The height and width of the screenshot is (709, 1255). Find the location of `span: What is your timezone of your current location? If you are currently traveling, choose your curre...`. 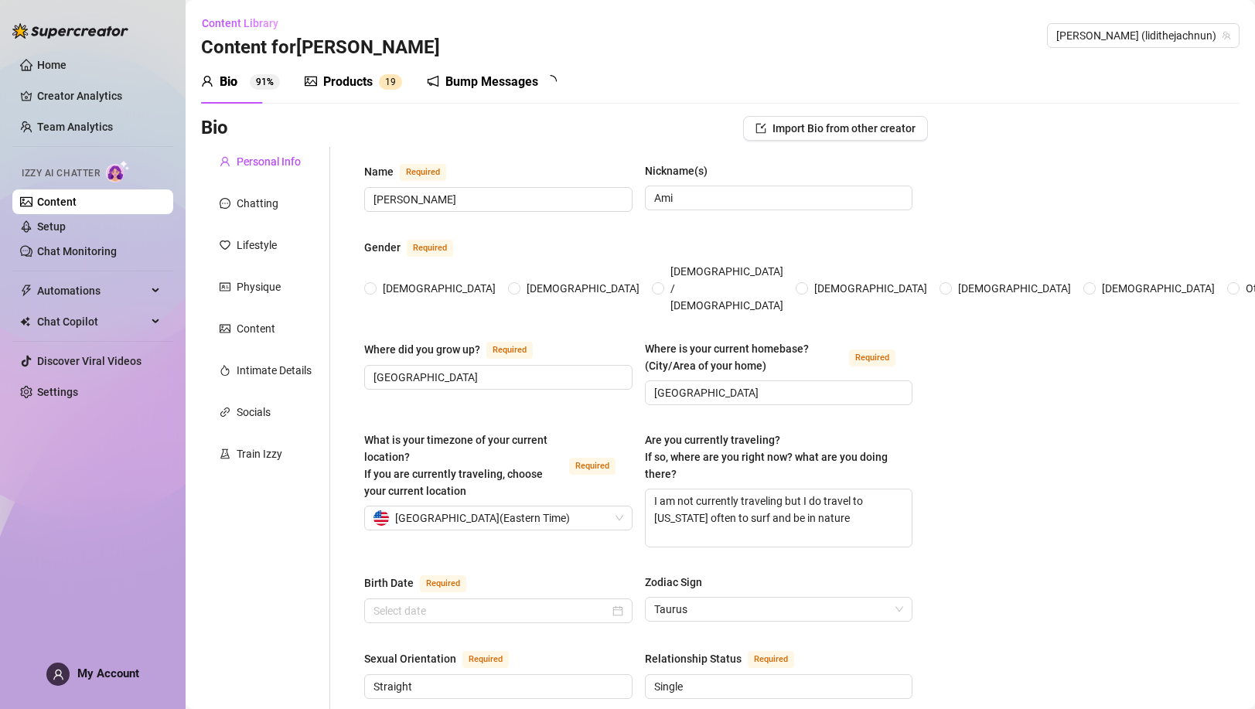

span: What is your timezone of your current location? If you are currently traveling, choose your curre... is located at coordinates (455, 465).